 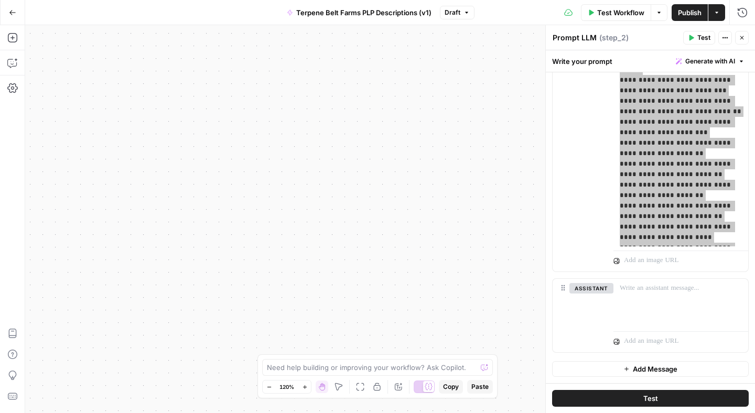 What do you see at coordinates (615, 13) in the screenshot?
I see `button: Test Workflow` at bounding box center [615, 13].